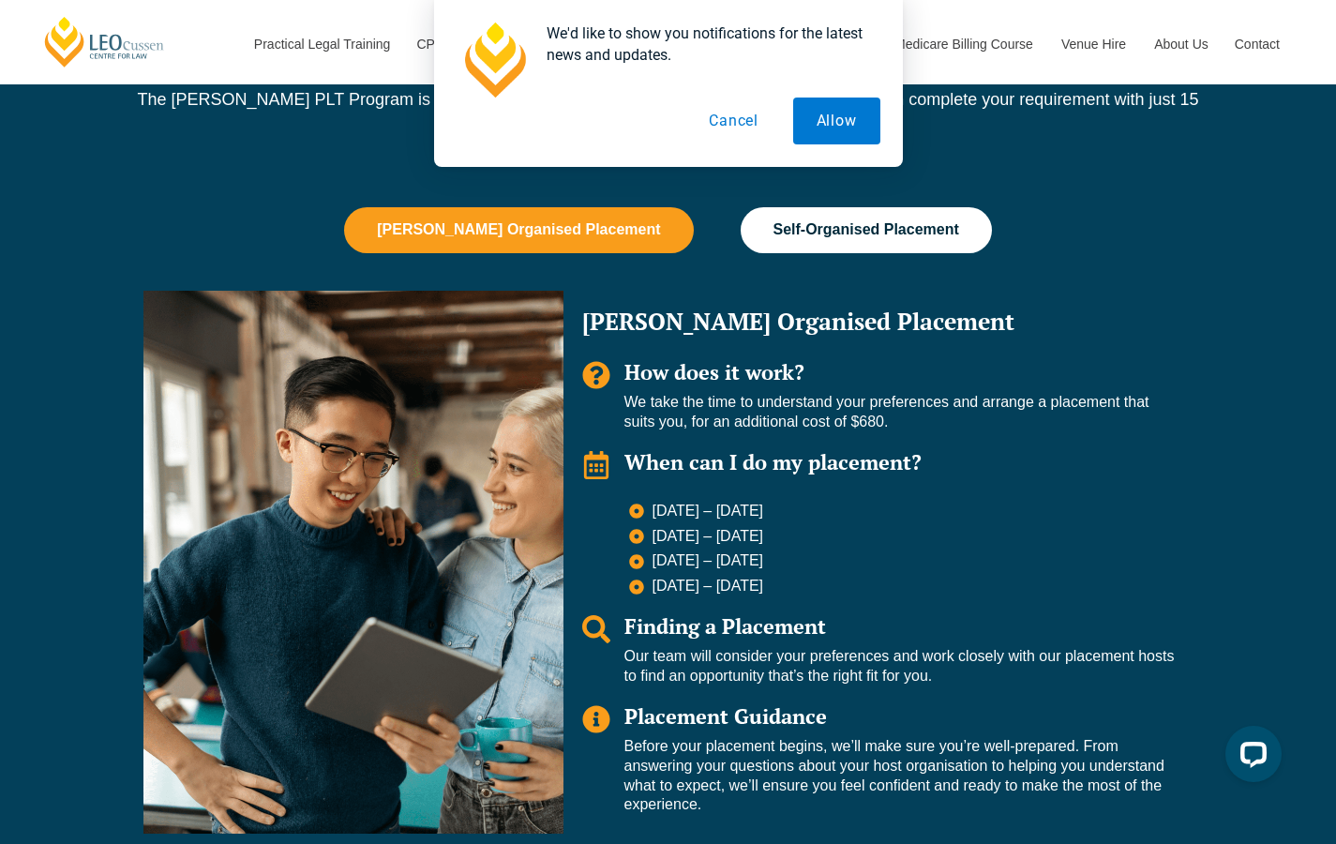 Image resolution: width=1336 pixels, height=844 pixels. I want to click on span: Placement Guidance, so click(726, 715).